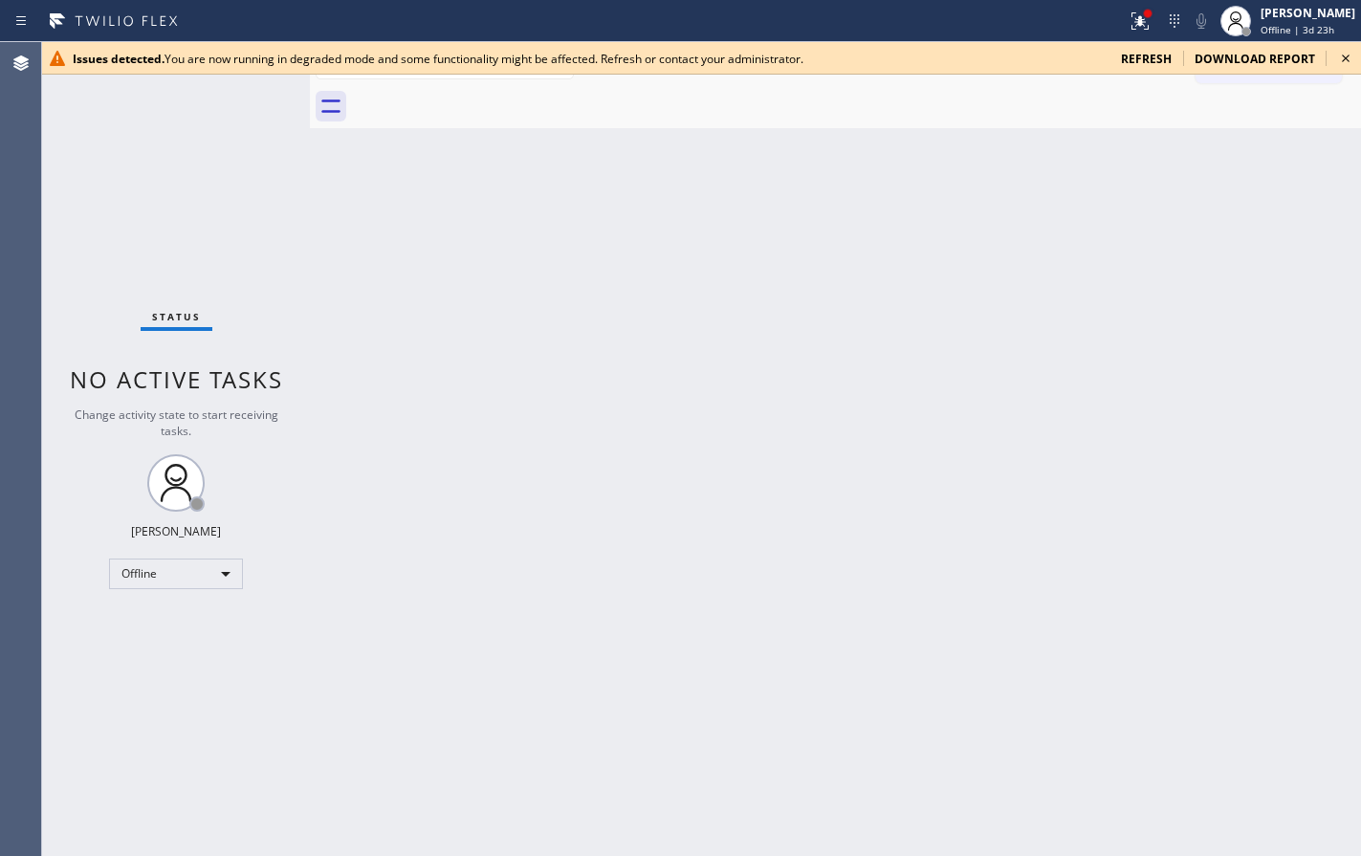 The height and width of the screenshot is (856, 1361). What do you see at coordinates (1146, 58) in the screenshot?
I see `span: refresh` at bounding box center [1146, 58].